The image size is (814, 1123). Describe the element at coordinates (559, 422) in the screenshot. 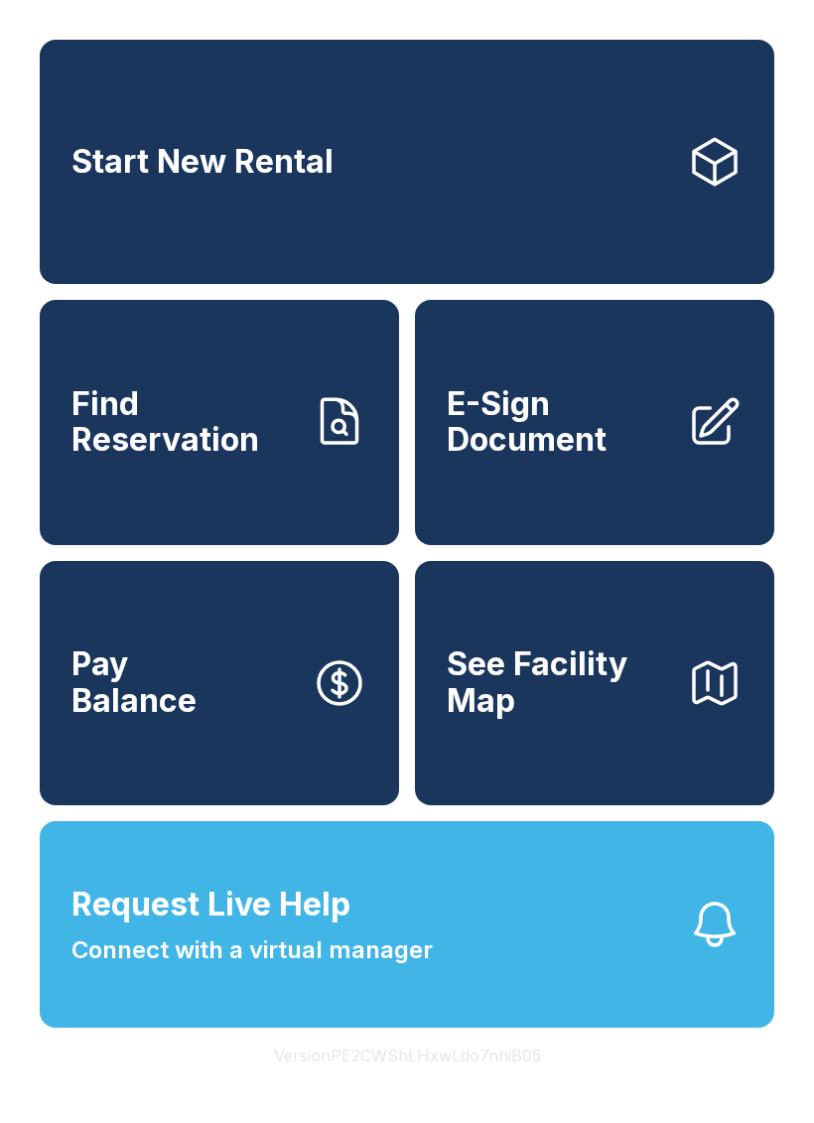

I see `span: E-Sign Document` at that location.